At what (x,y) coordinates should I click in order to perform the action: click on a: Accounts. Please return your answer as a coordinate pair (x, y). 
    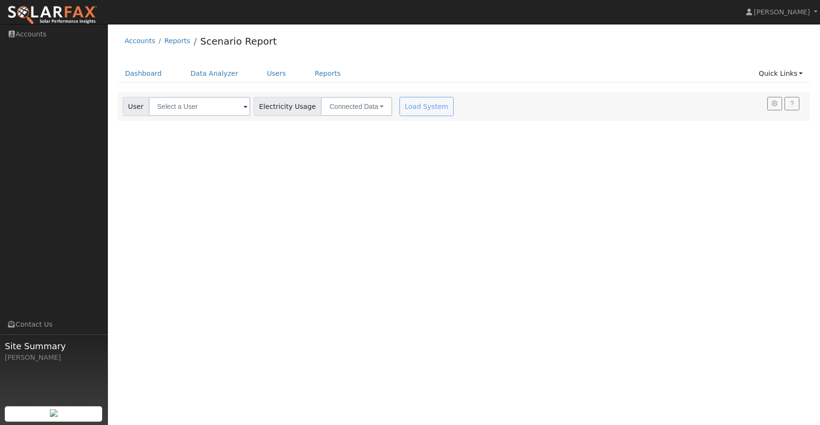
    Looking at the image, I should click on (140, 41).